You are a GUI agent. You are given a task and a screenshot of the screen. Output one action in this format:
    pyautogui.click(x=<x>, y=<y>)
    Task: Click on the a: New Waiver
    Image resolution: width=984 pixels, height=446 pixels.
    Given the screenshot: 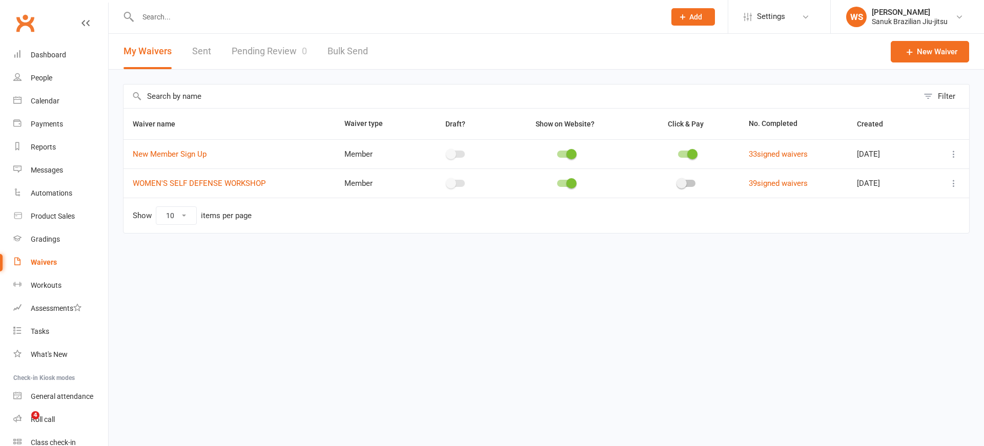 What is the action you would take?
    pyautogui.click(x=929, y=52)
    